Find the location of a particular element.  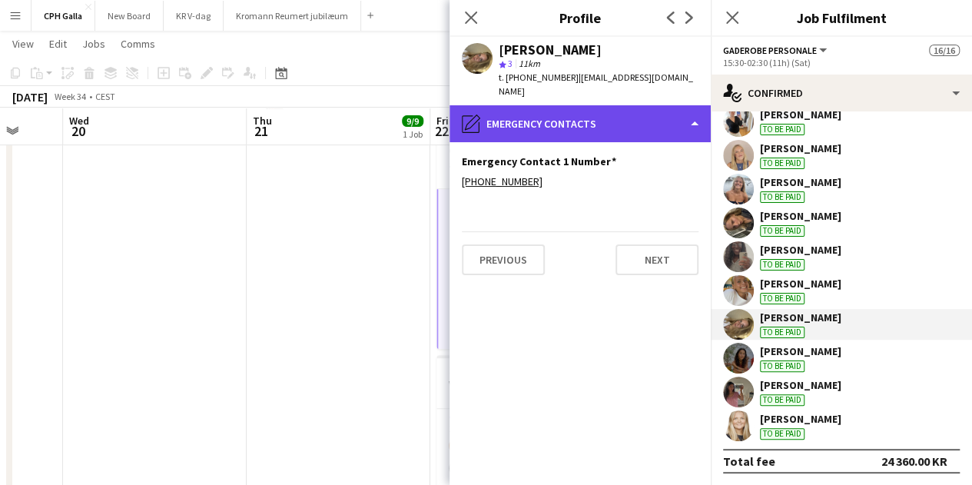

a: Jobs is located at coordinates (94, 44).